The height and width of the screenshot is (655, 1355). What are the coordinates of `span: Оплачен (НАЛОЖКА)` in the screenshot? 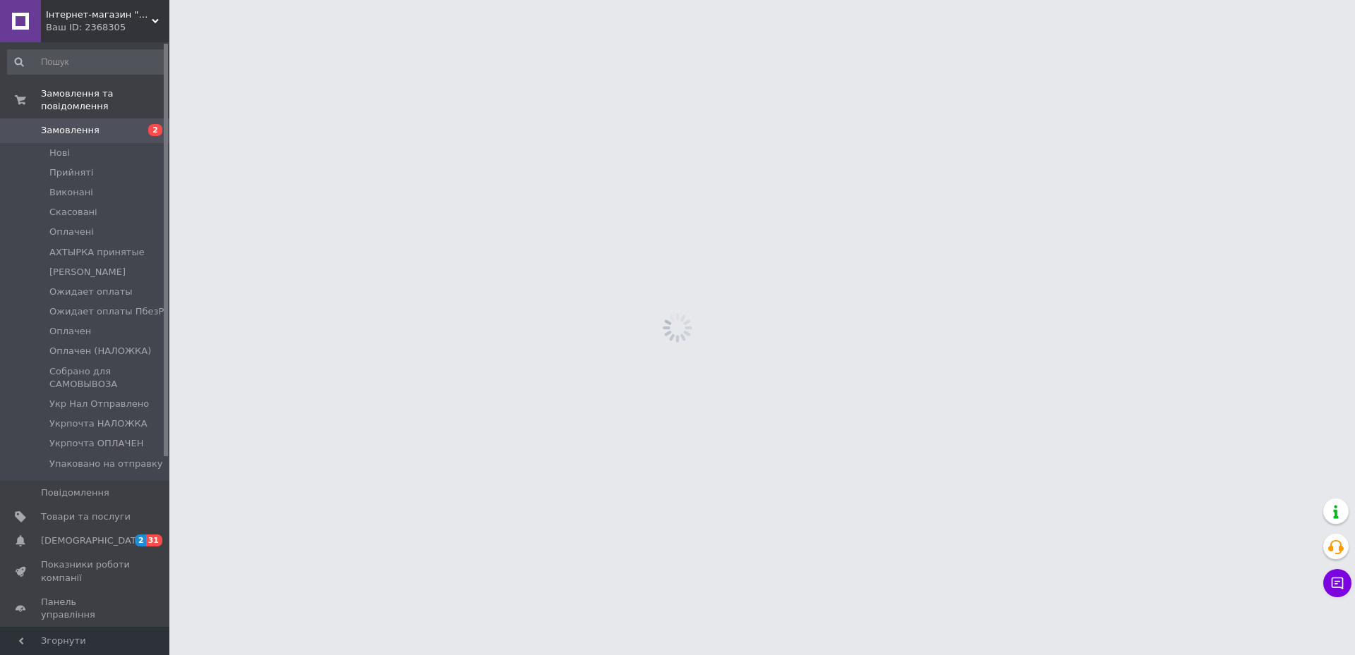 It's located at (100, 351).